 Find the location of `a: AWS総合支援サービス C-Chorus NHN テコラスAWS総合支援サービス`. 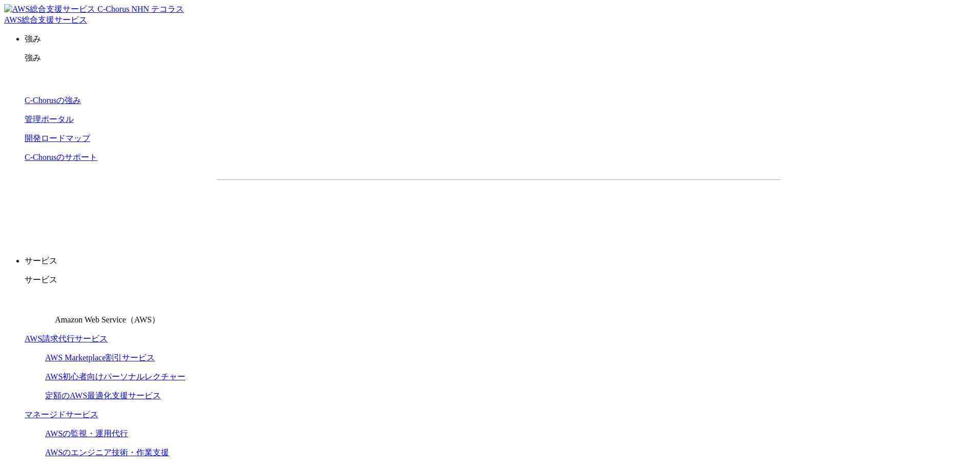

a: AWS総合支援サービス C-Chorus NHN テコラスAWS総合支援サービス is located at coordinates (94, 14).